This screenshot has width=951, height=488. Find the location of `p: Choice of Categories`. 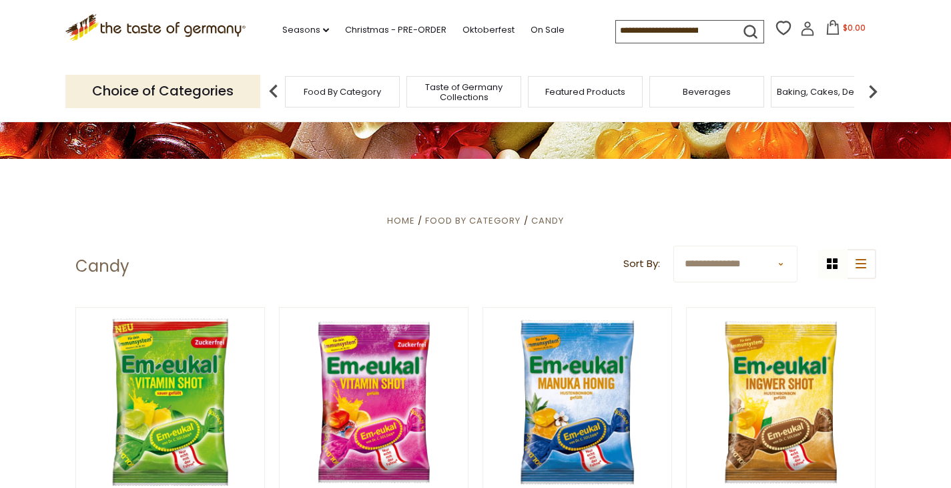

p: Choice of Categories is located at coordinates (163, 91).